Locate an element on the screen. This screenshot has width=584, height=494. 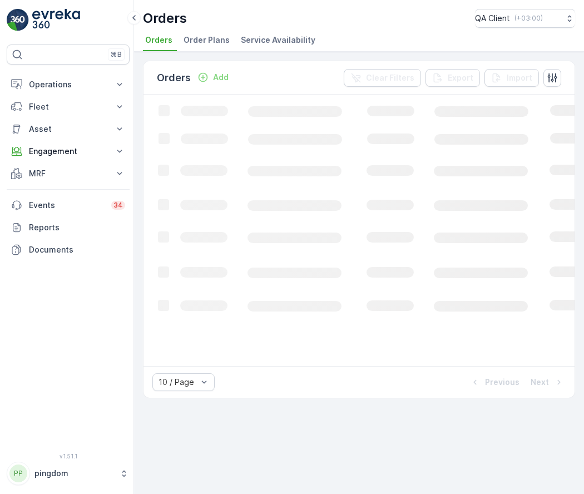
p: Asset is located at coordinates (68, 129).